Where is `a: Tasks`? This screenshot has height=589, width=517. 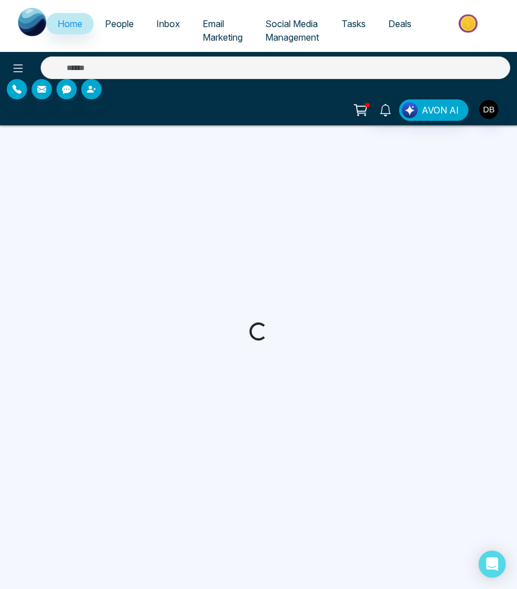
a: Tasks is located at coordinates (354, 24).